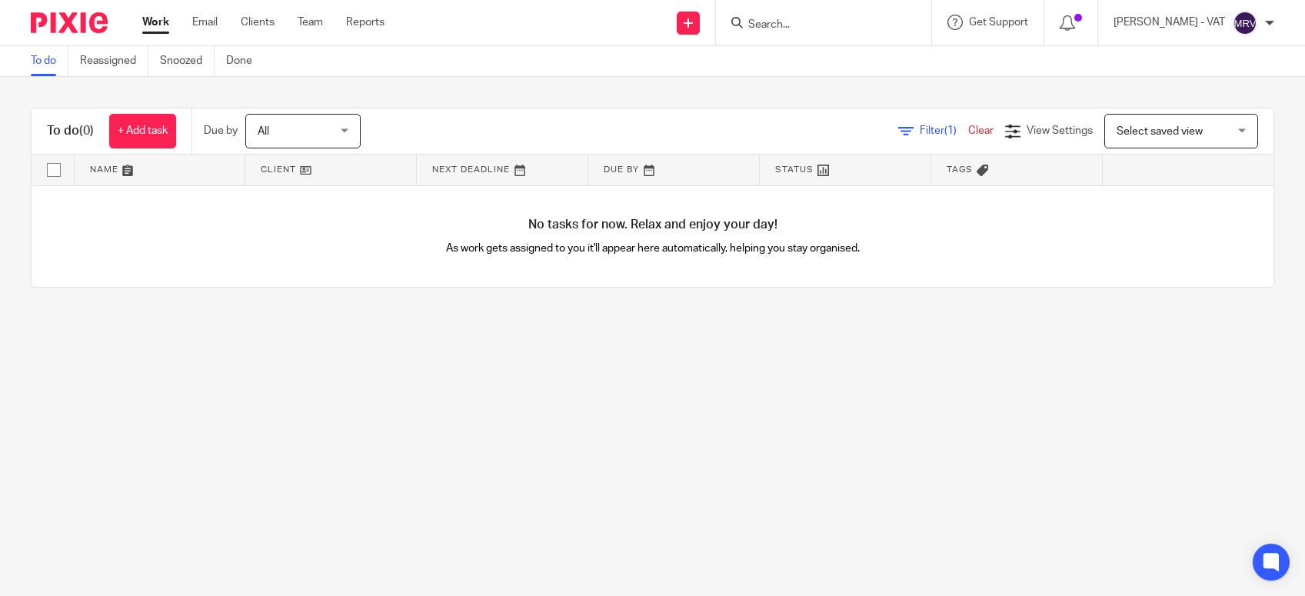  I want to click on span: Filter, so click(943, 131).